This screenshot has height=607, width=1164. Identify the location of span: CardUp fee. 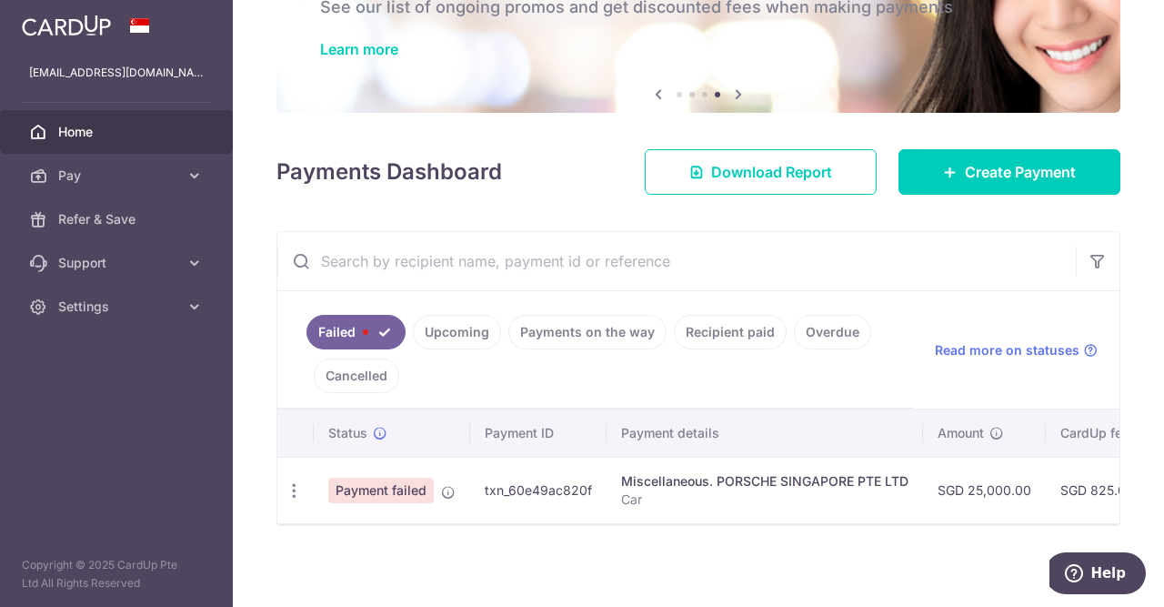
(1095, 433).